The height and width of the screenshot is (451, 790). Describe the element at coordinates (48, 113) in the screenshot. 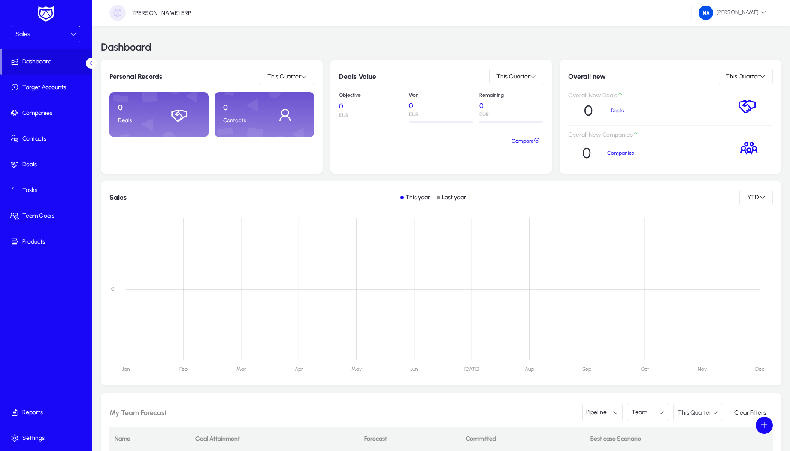

I see `span: Companies` at that location.